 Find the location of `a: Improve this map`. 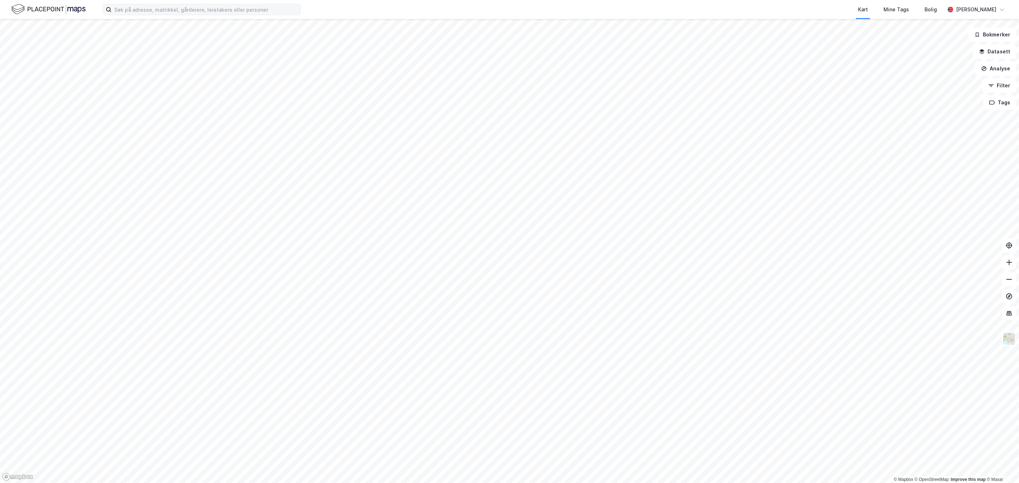

a: Improve this map is located at coordinates (968, 480).